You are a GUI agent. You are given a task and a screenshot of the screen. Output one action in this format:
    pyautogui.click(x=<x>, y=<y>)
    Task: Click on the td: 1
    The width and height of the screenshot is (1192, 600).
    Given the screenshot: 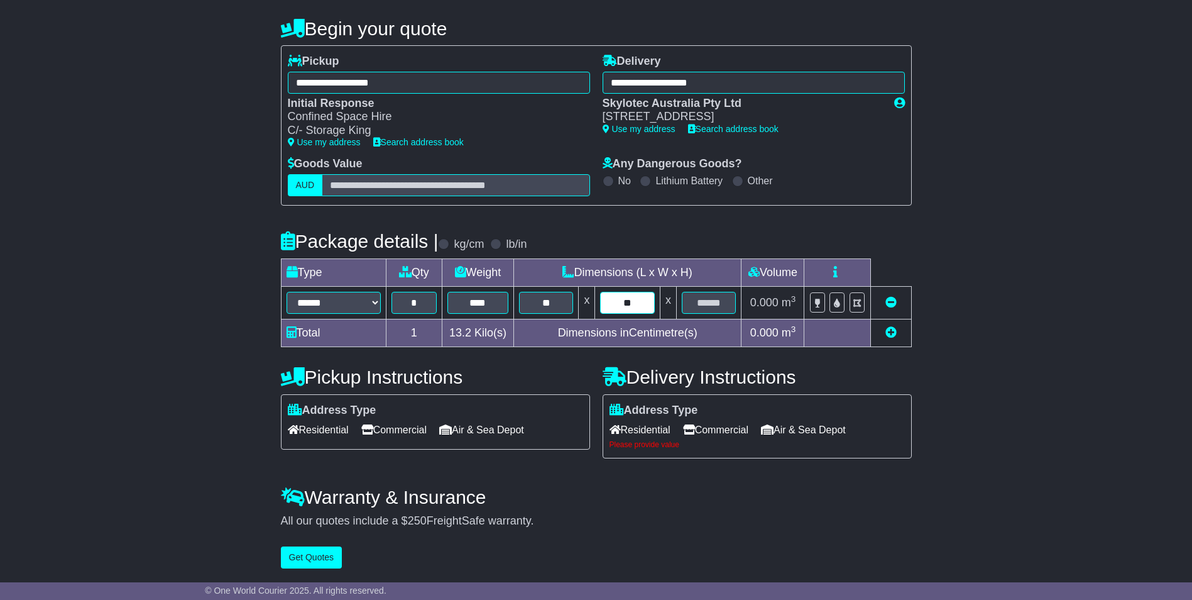 What is the action you would take?
    pyautogui.click(x=414, y=333)
    